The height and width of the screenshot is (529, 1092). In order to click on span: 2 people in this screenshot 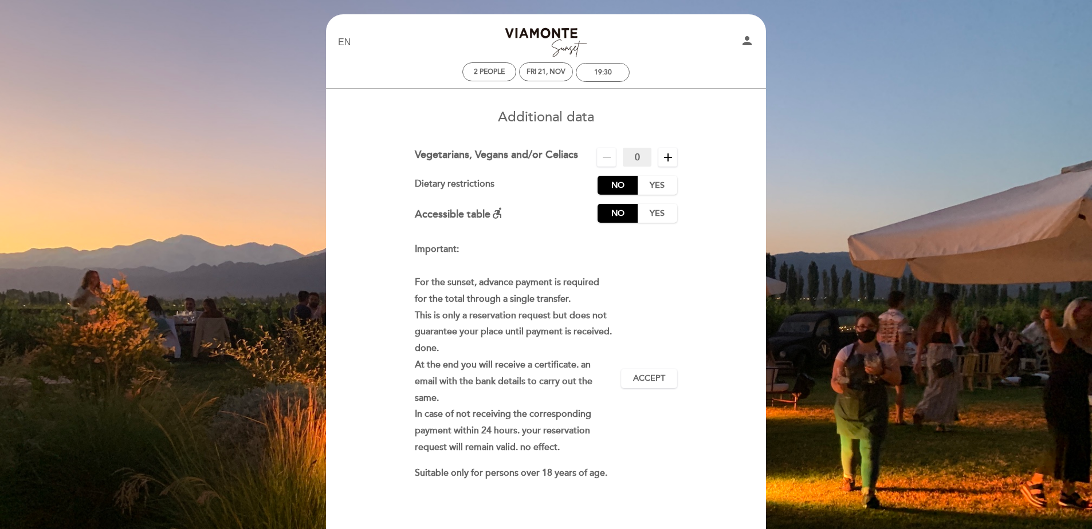, I will do `click(489, 72)`.